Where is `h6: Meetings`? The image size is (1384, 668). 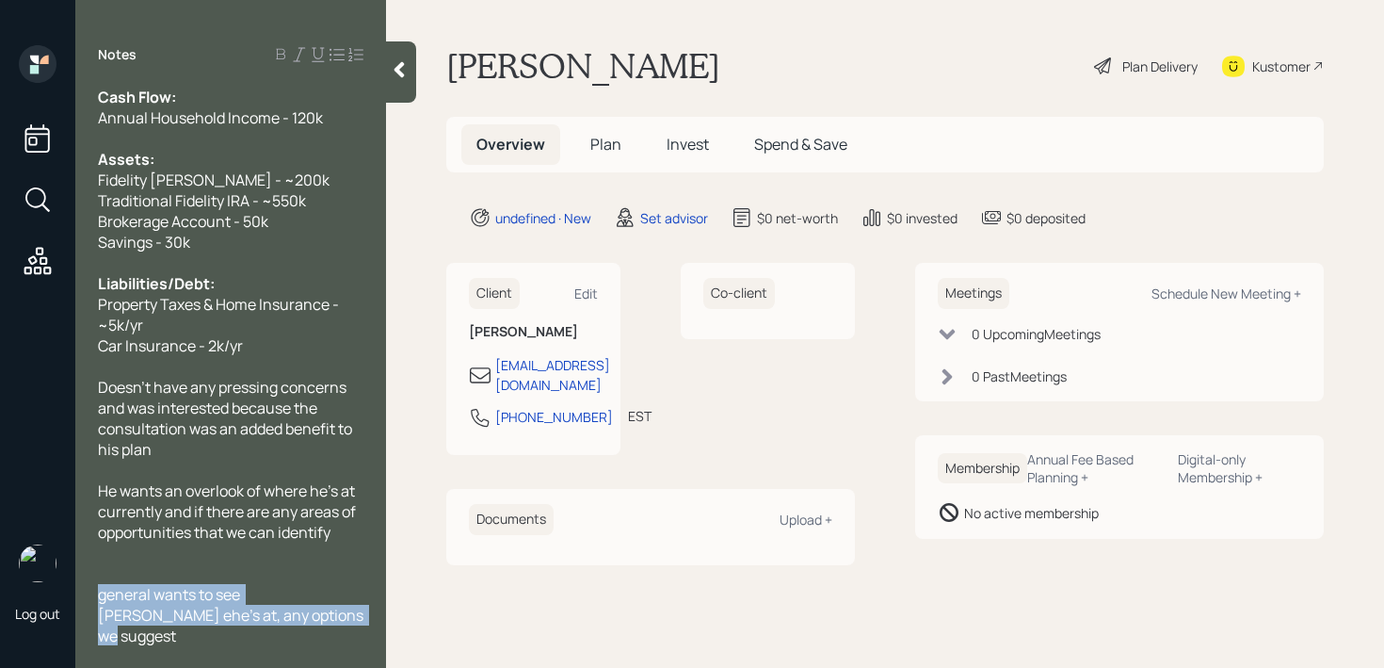
h6: Meetings is located at coordinates (974, 293).